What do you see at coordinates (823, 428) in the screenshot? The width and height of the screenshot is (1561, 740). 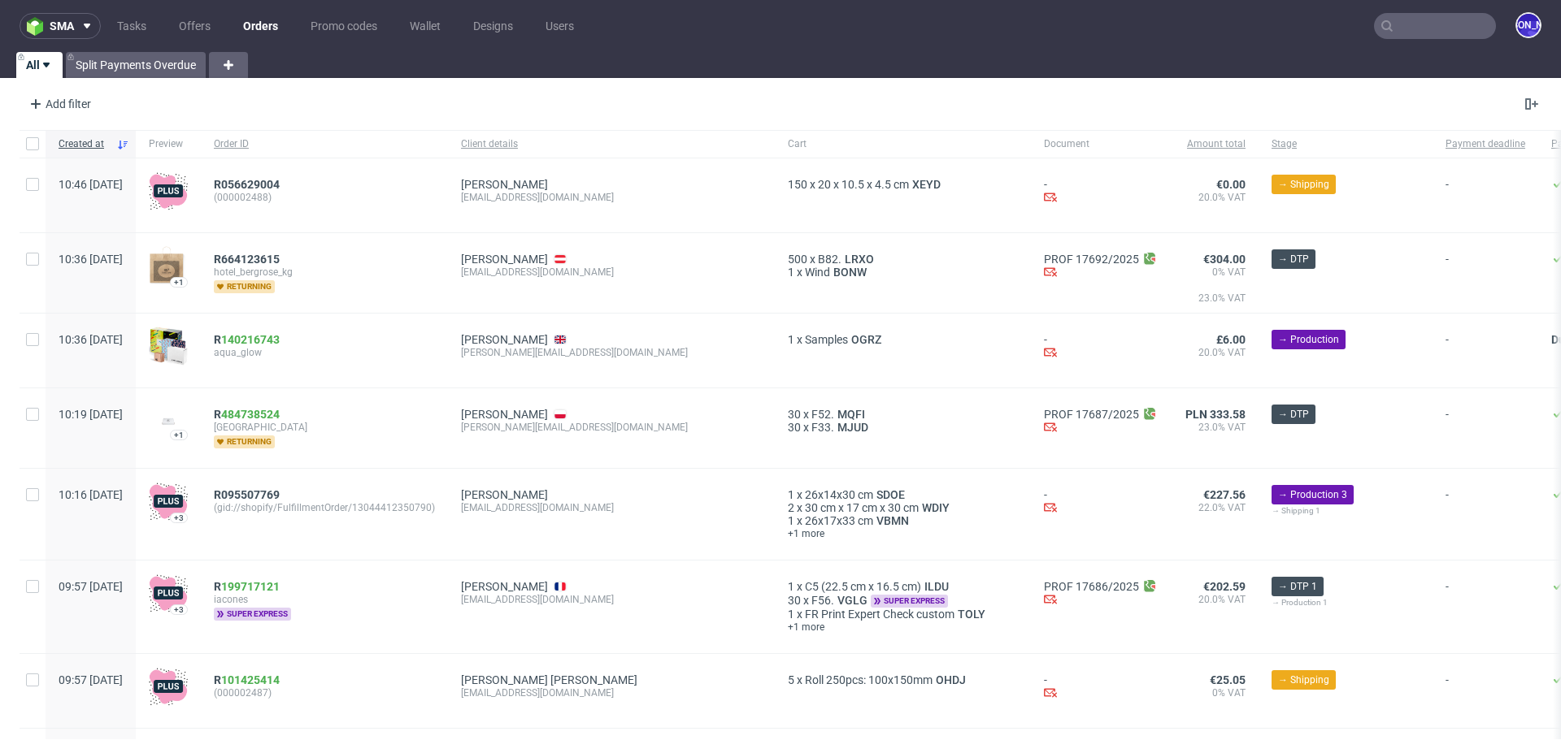 I see `span: F33.` at bounding box center [823, 428].